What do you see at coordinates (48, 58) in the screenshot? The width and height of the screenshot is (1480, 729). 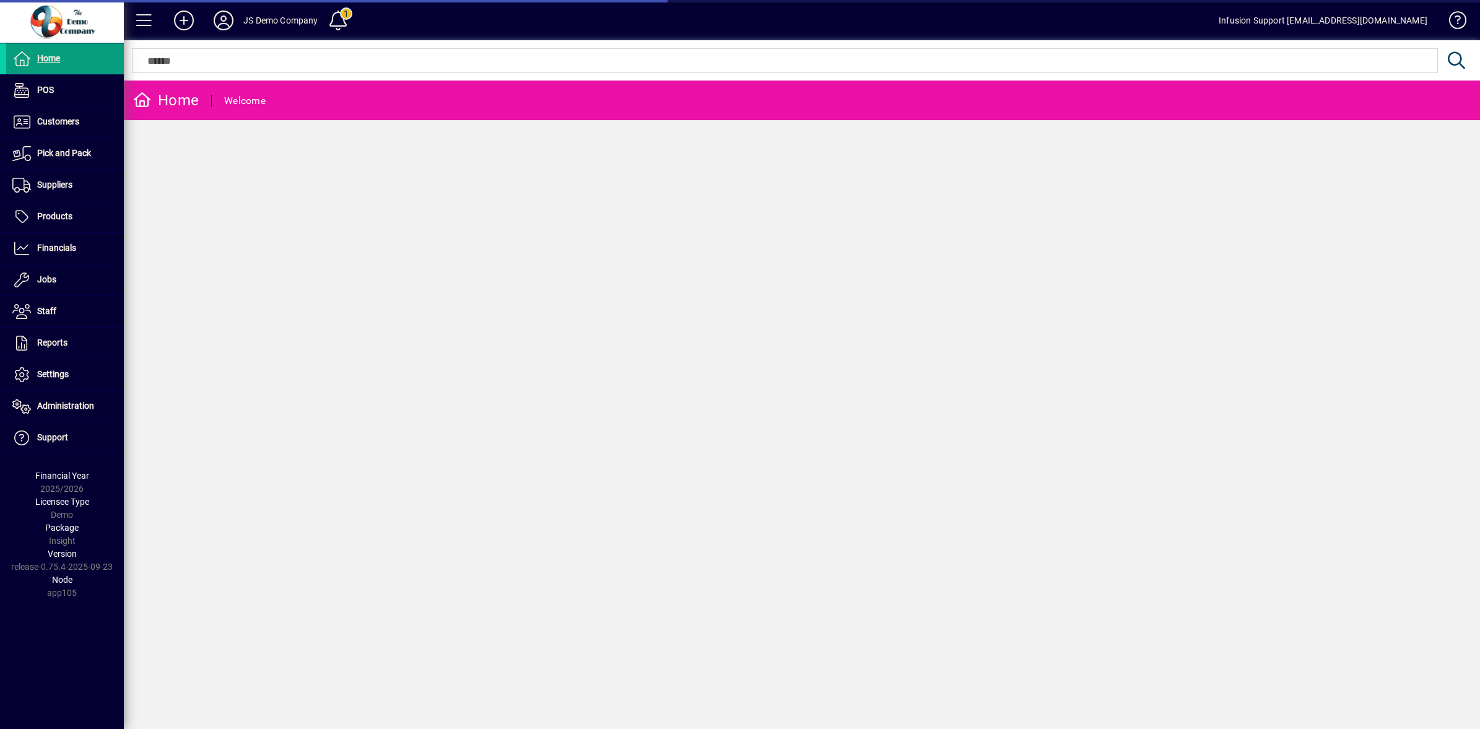 I see `span: Home` at bounding box center [48, 58].